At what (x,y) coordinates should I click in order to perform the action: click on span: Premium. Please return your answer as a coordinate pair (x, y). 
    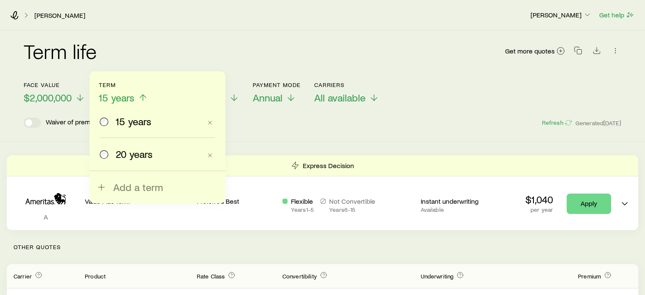
    Looking at the image, I should click on (590, 276).